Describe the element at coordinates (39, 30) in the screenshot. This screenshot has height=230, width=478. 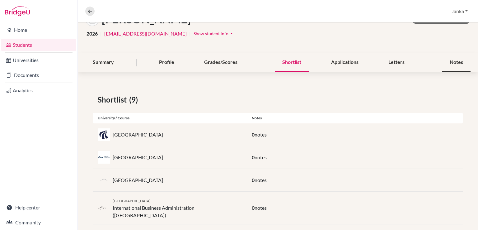
I see `a: Home` at that location.